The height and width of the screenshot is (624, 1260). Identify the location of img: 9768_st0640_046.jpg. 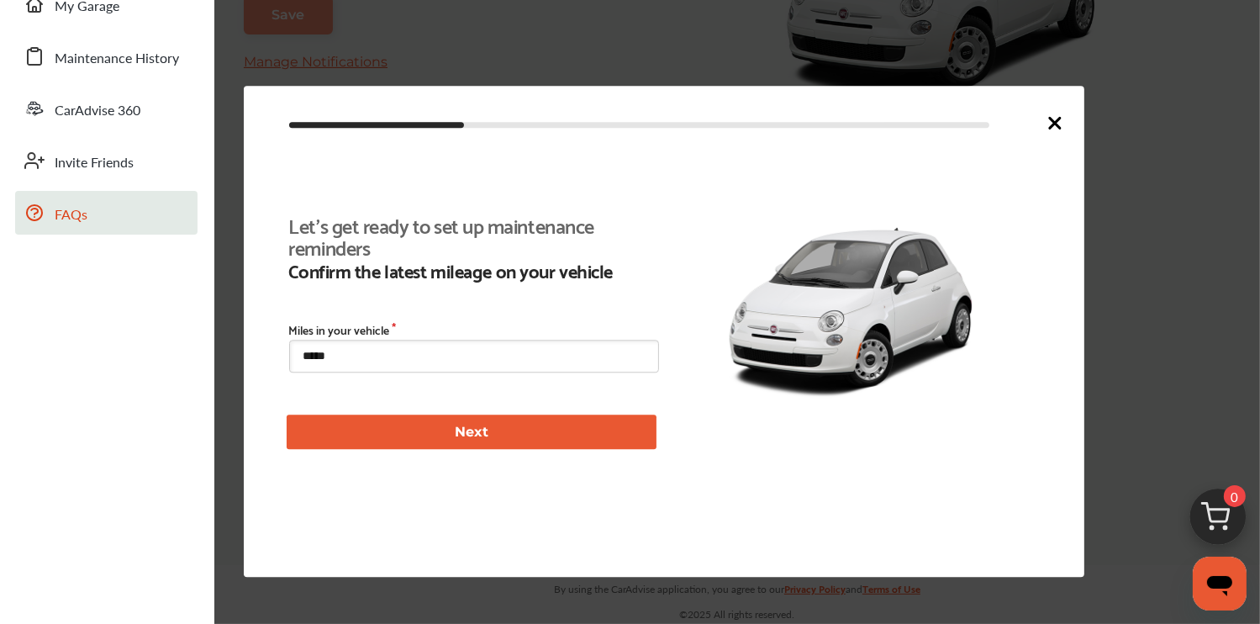
(851, 308).